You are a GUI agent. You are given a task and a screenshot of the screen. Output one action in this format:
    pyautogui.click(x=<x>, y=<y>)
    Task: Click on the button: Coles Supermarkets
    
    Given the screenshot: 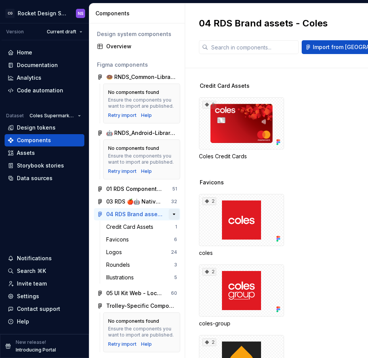 What is the action you would take?
    pyautogui.click(x=55, y=116)
    